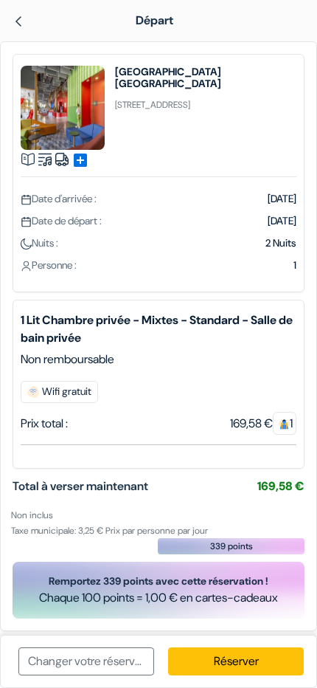 This screenshot has height=688, width=317. I want to click on span: Départ, so click(154, 20).